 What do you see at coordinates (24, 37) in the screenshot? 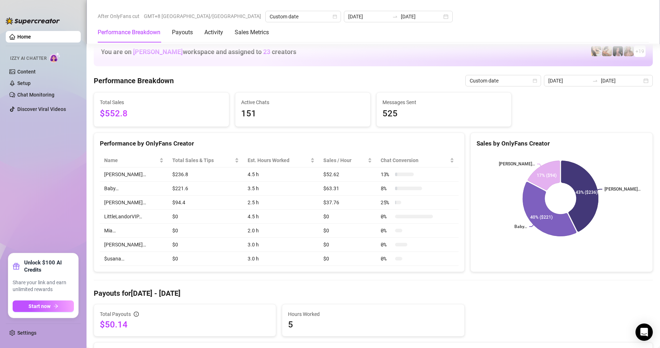
I see `a: Home` at bounding box center [24, 37].